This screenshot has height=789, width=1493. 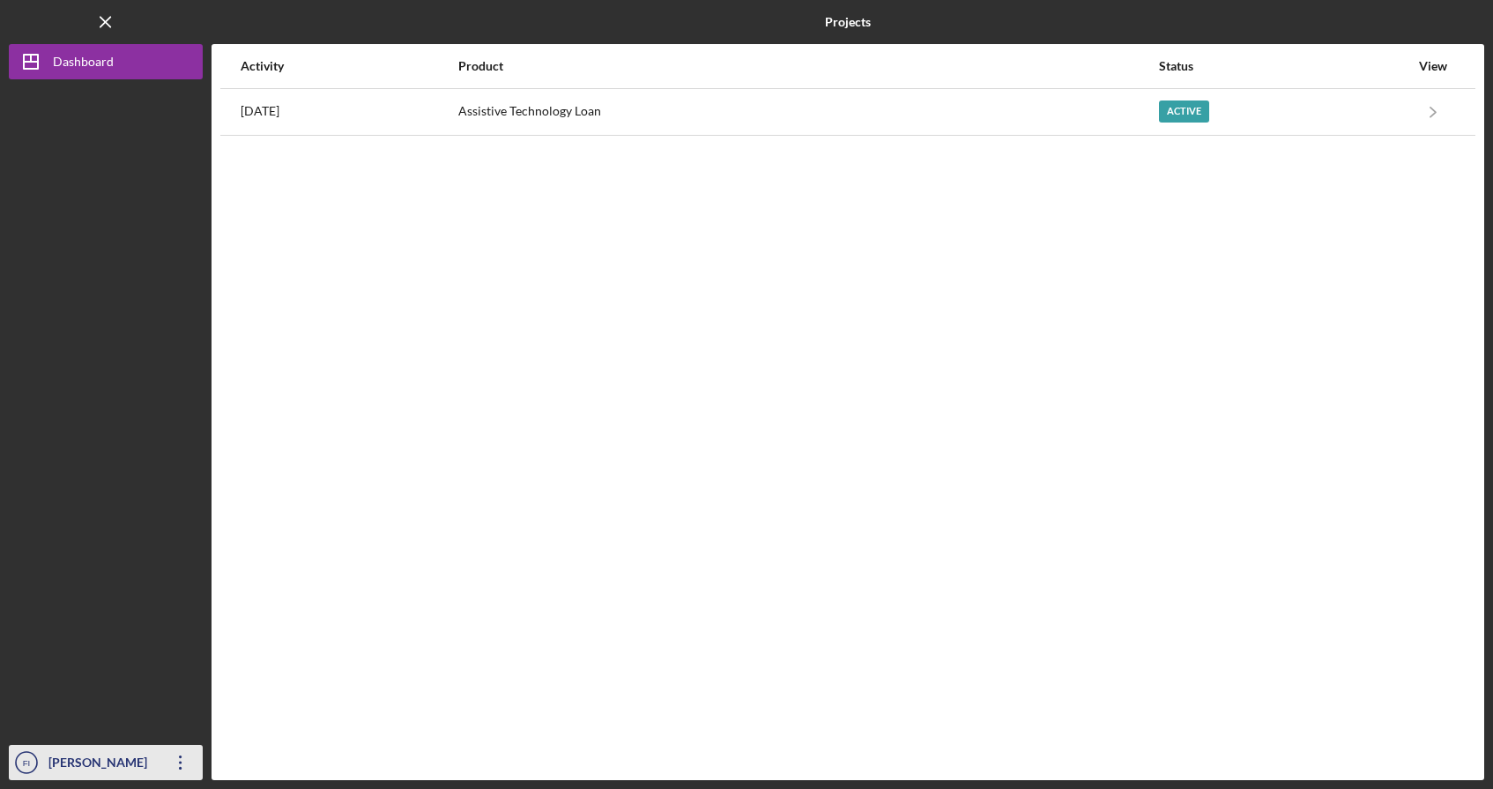 I want to click on div: Activity, so click(x=348, y=66).